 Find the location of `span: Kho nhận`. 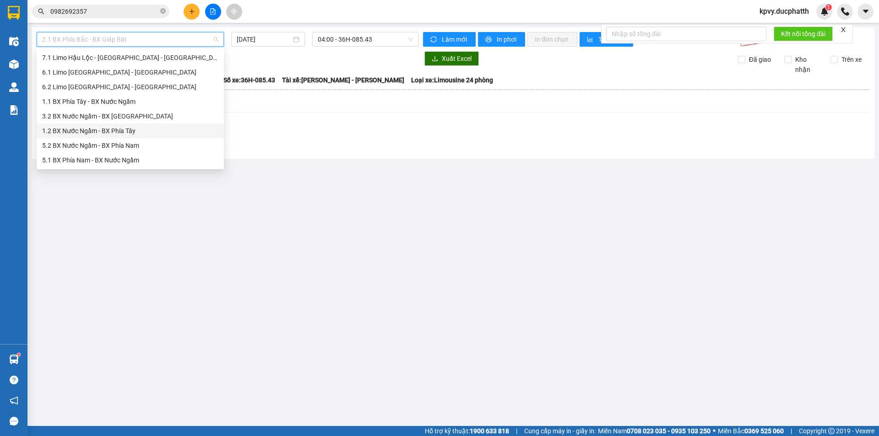

span: Kho nhận is located at coordinates (807, 65).